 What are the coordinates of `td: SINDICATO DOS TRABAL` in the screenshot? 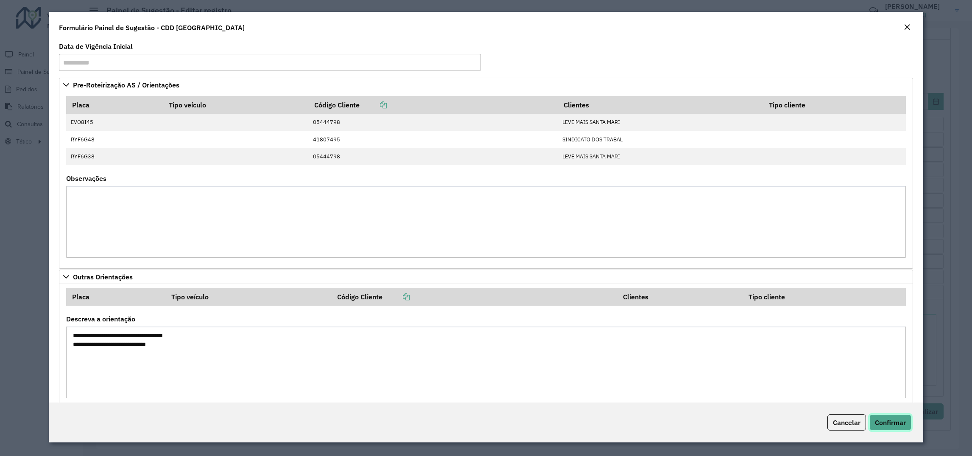 It's located at (661, 139).